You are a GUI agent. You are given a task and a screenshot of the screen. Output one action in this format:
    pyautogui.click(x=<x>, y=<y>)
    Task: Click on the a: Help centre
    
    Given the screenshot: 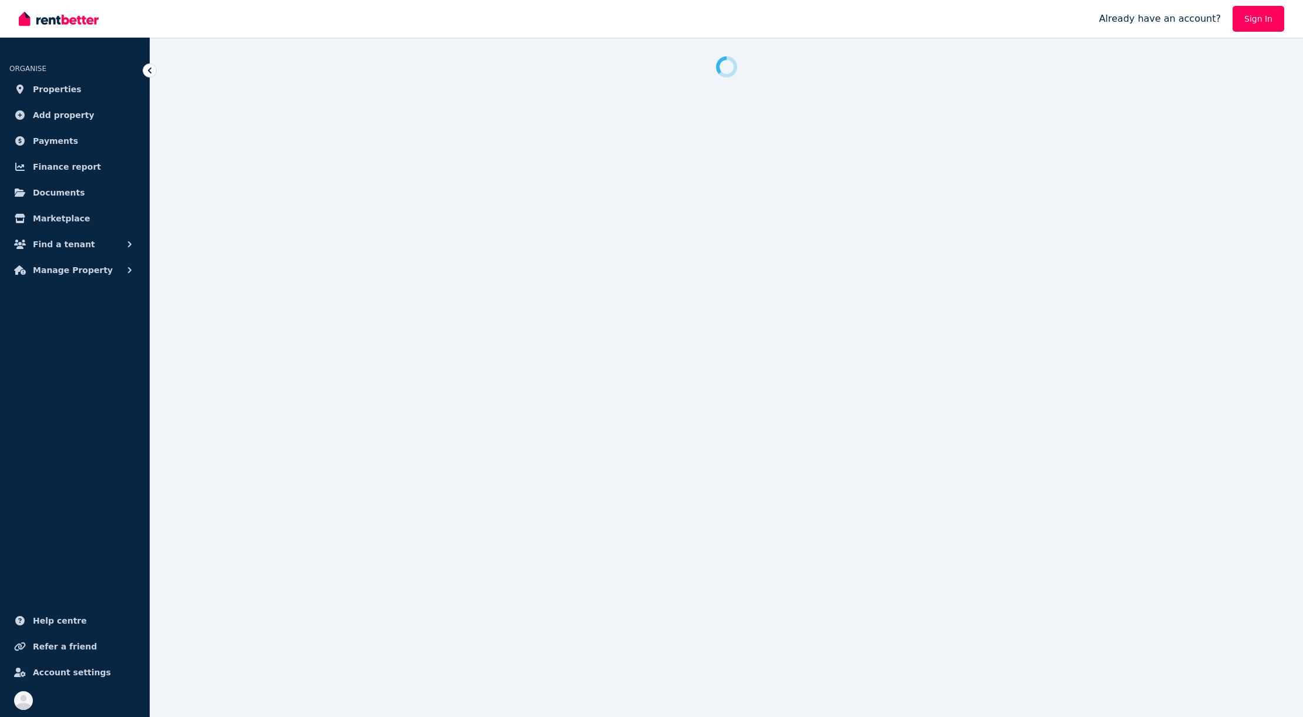 What is the action you would take?
    pyautogui.click(x=75, y=621)
    